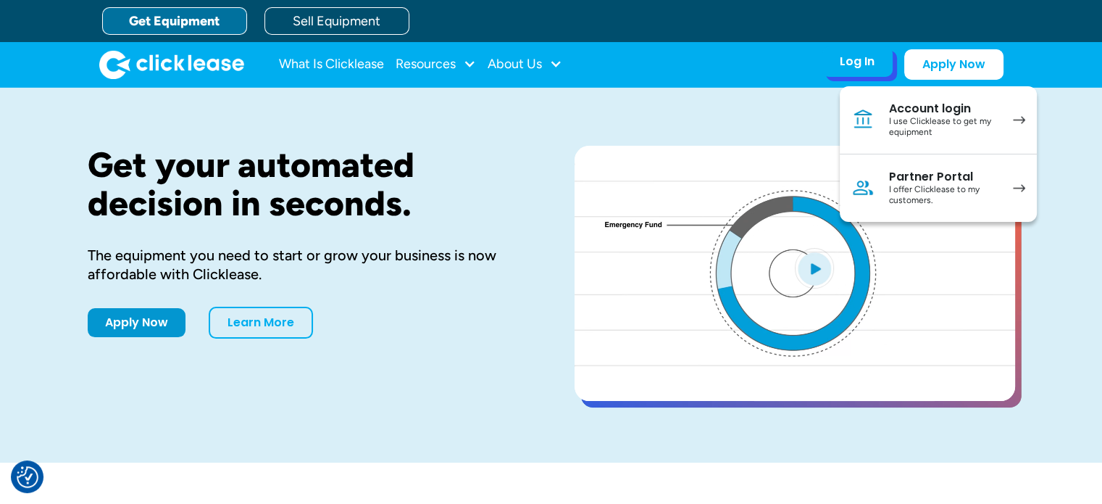 The height and width of the screenshot is (504, 1102). I want to click on button: Consent Preferences, so click(28, 477).